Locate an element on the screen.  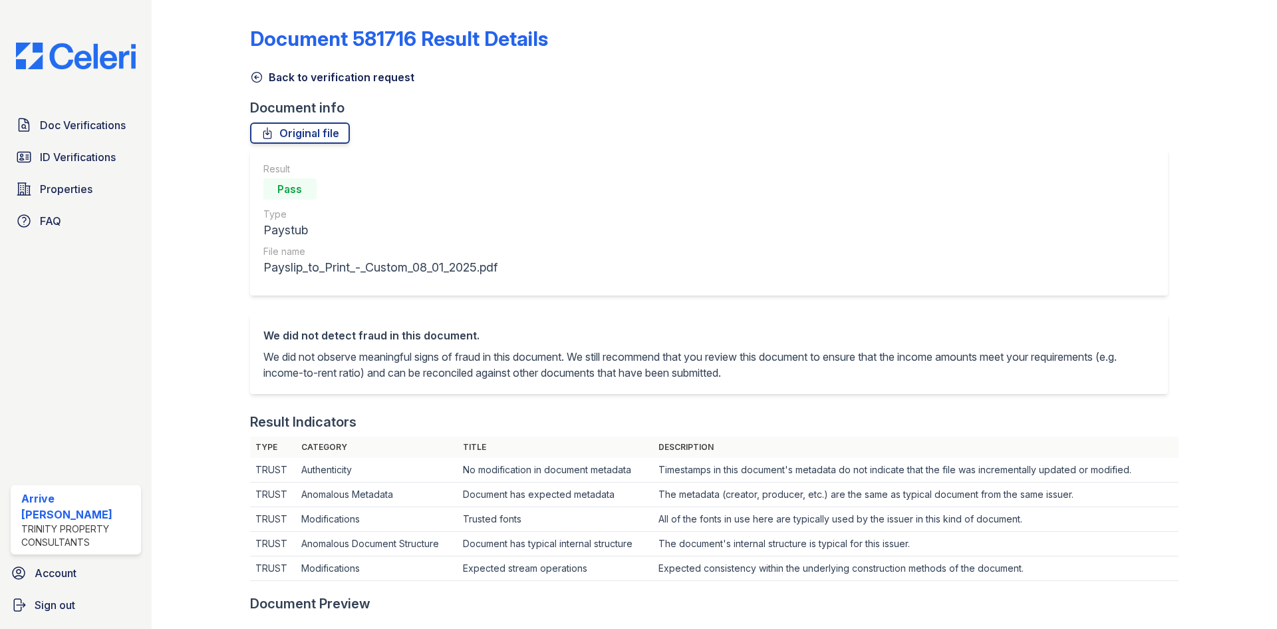
a: ID Verifications is located at coordinates (76, 157).